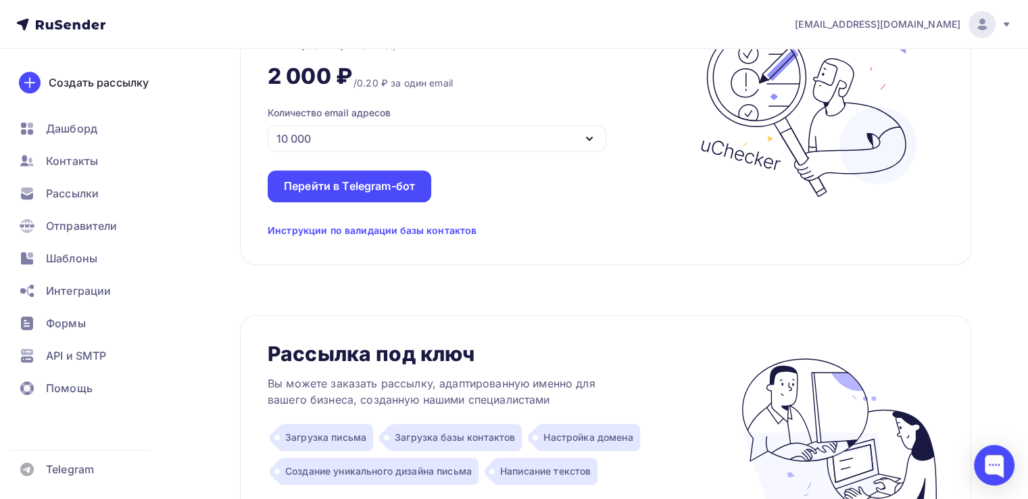 This screenshot has width=1028, height=499. Describe the element at coordinates (70, 469) in the screenshot. I see `span: Telegram` at that location.